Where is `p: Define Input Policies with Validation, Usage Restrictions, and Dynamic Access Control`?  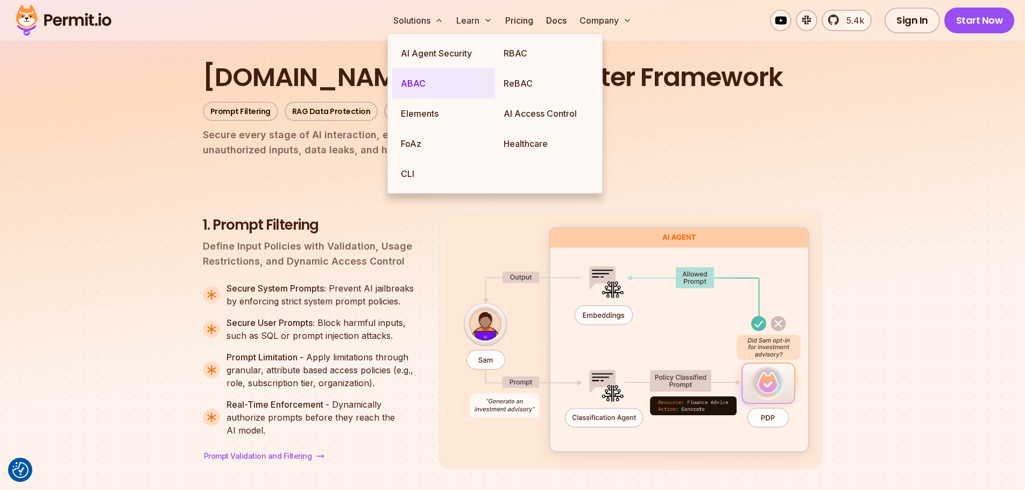 p: Define Input Policies with Validation, Usage Restrictions, and Dynamic Access Control is located at coordinates (312, 254).